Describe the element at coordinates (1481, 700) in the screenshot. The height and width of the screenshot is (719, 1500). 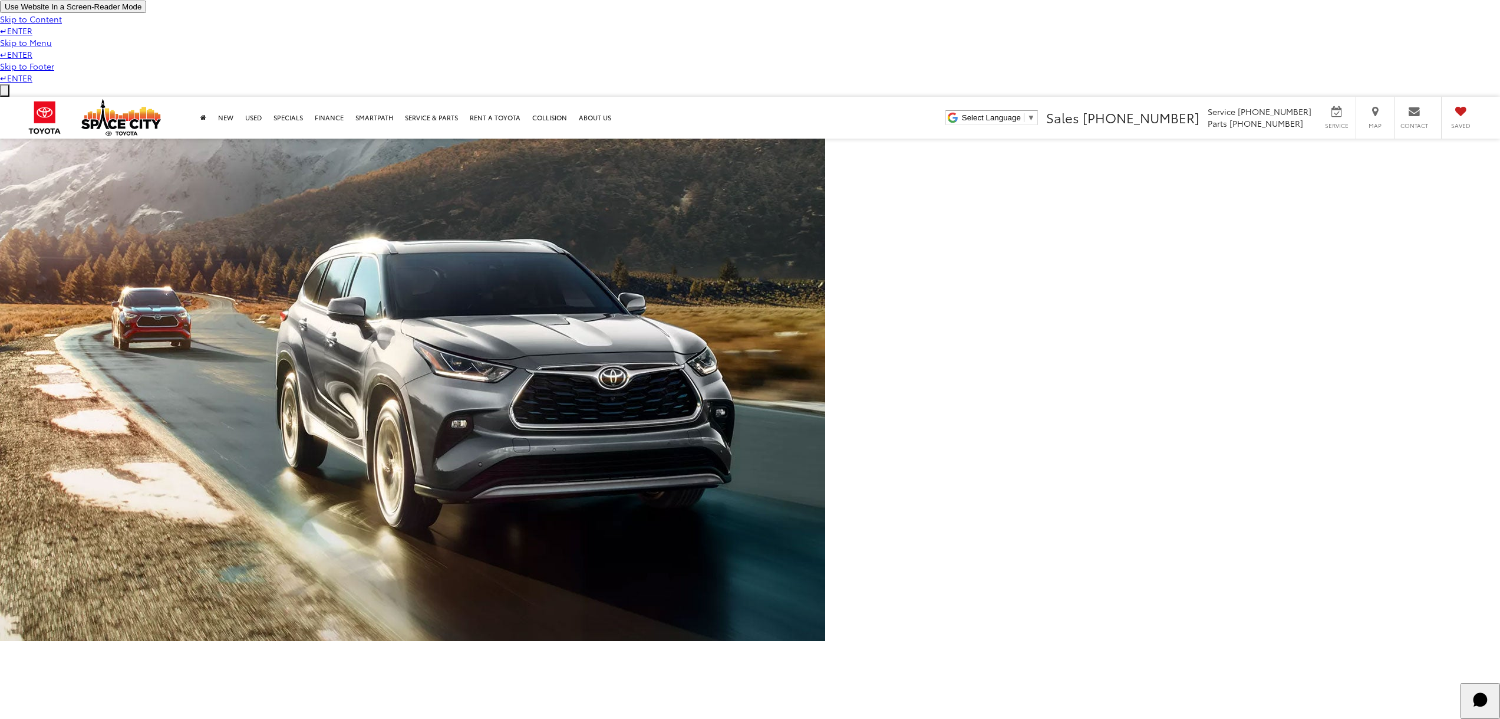
I see `svg: Start Chat` at that location.